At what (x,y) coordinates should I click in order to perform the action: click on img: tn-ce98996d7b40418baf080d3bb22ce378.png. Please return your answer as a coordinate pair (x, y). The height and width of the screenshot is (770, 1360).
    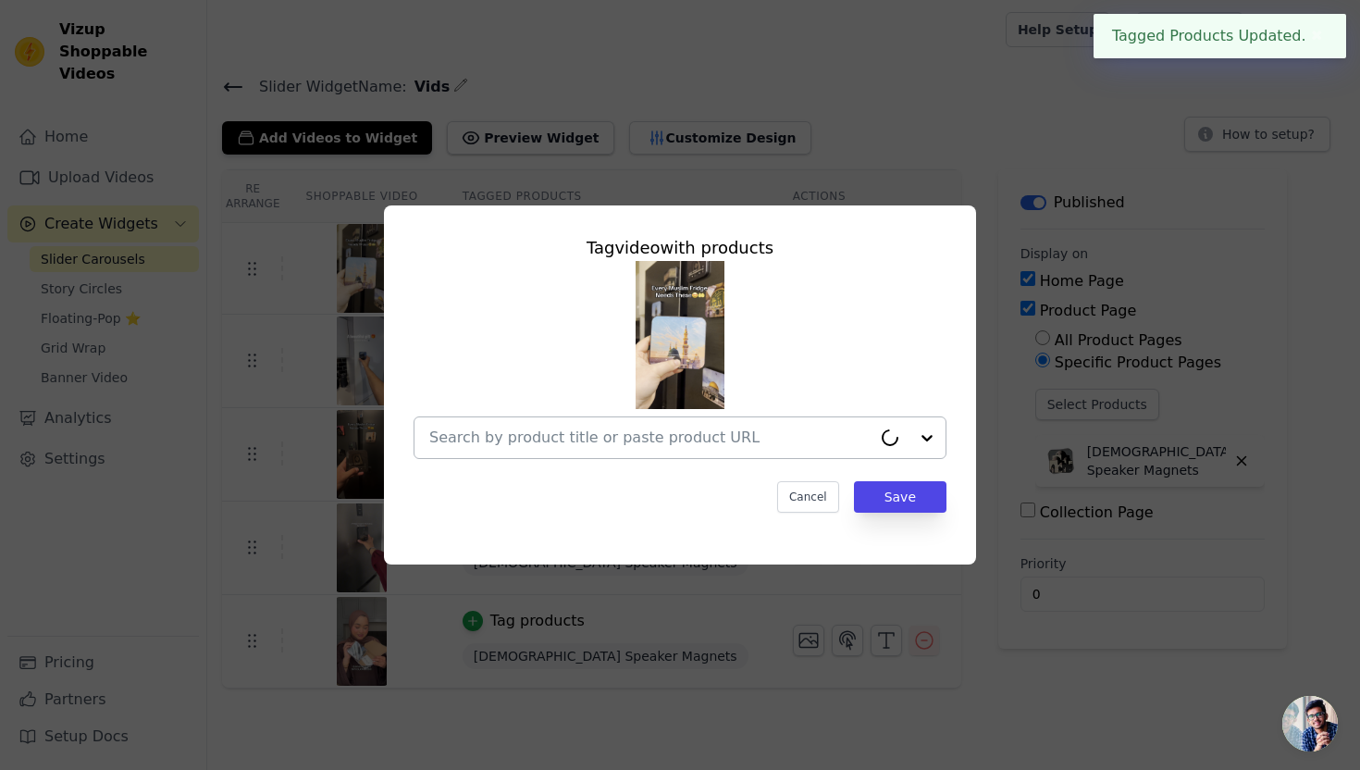
    Looking at the image, I should click on (680, 335).